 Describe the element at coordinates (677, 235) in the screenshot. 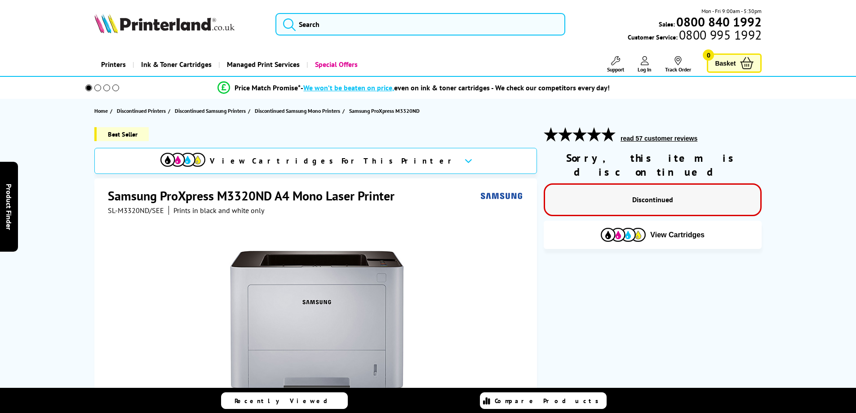

I see `span: View Cartridges` at that location.